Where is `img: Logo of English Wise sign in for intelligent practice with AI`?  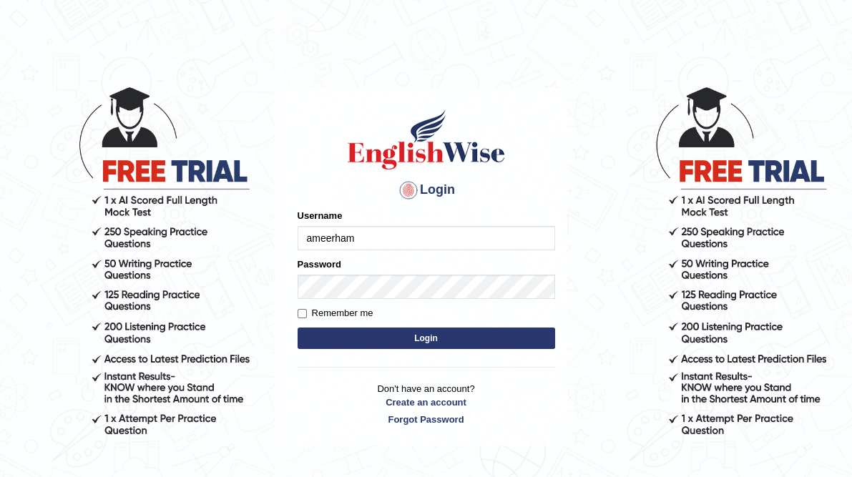 img: Logo of English Wise sign in for intelligent practice with AI is located at coordinates (427, 140).